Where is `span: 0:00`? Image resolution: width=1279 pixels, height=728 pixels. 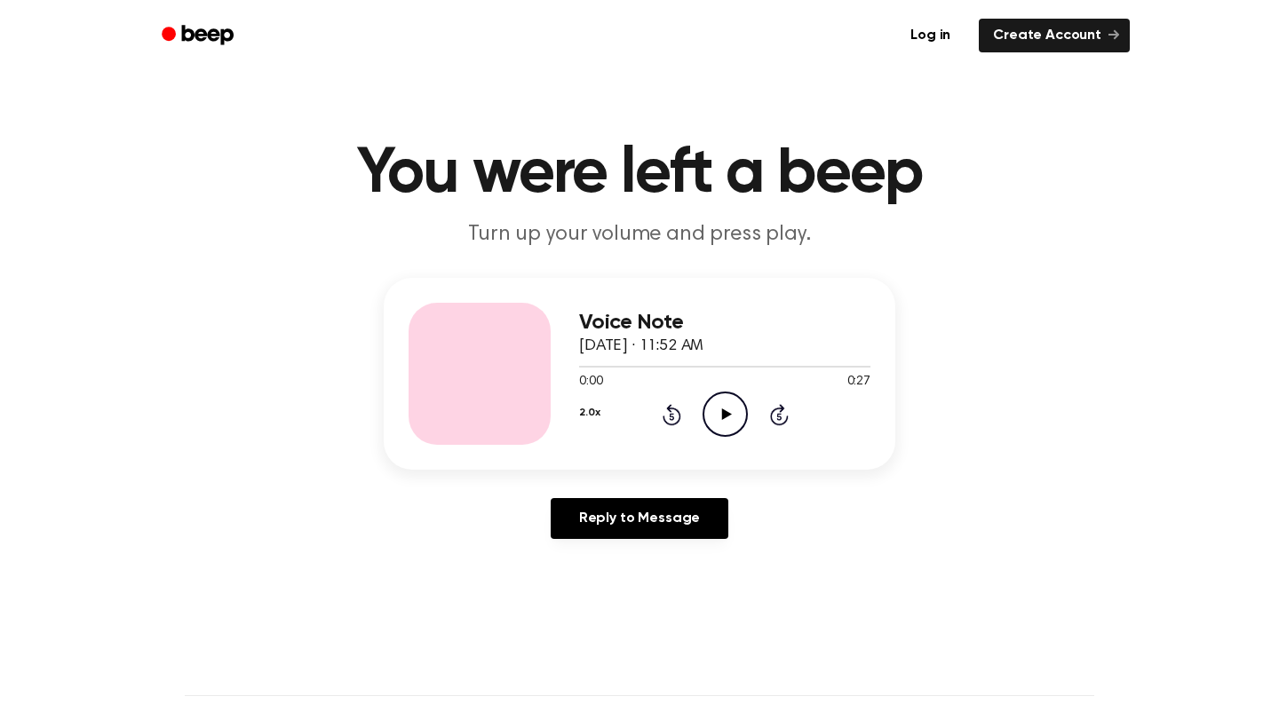 span: 0:00 is located at coordinates (591, 382).